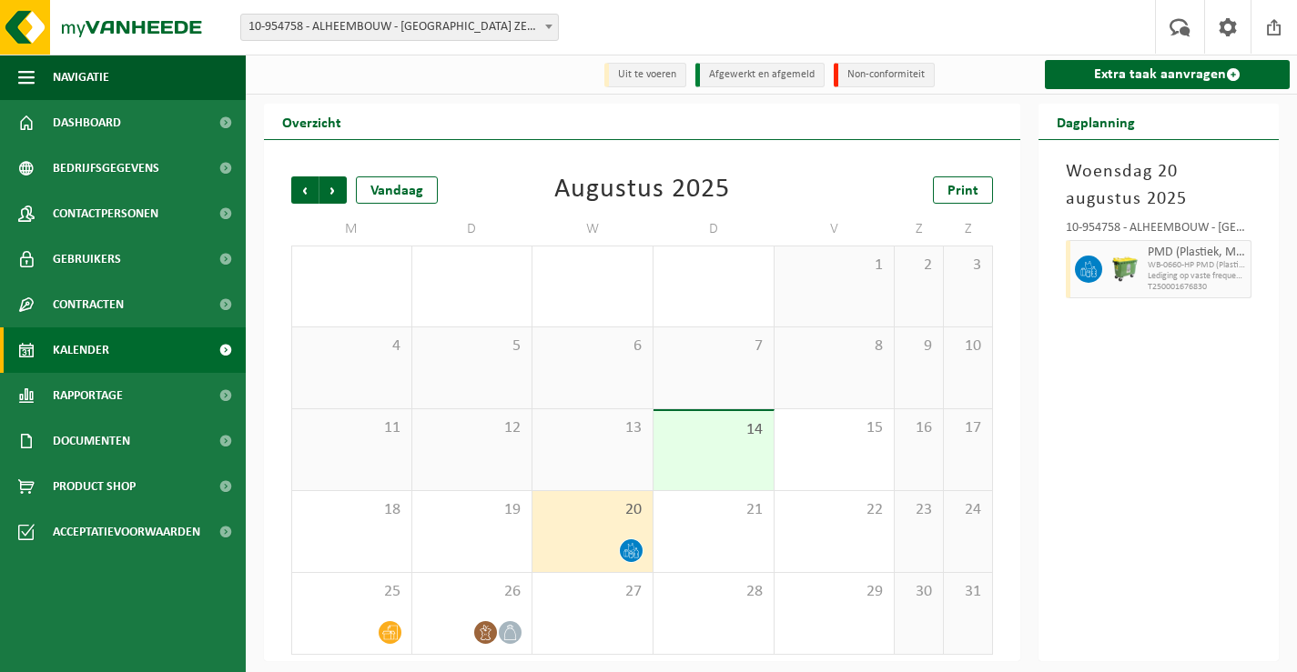 Image resolution: width=1297 pixels, height=672 pixels. What do you see at coordinates (834, 592) in the screenshot?
I see `span: 29` at bounding box center [834, 592].